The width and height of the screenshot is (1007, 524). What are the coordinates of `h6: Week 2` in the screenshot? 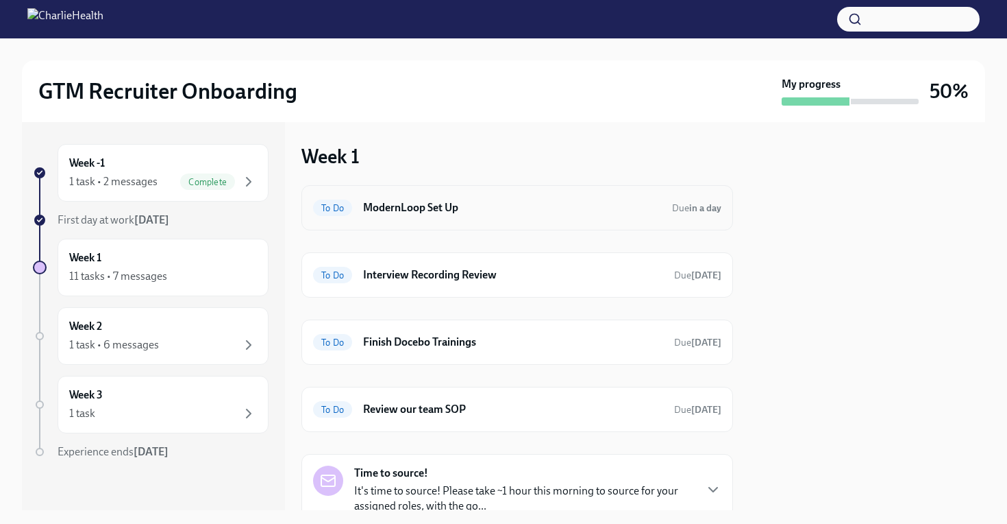 It's located at (86, 326).